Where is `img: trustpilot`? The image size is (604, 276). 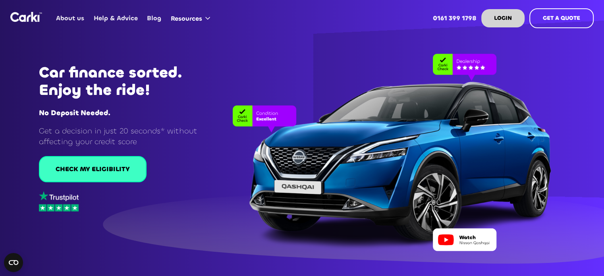
img: trustpilot is located at coordinates (59, 196).